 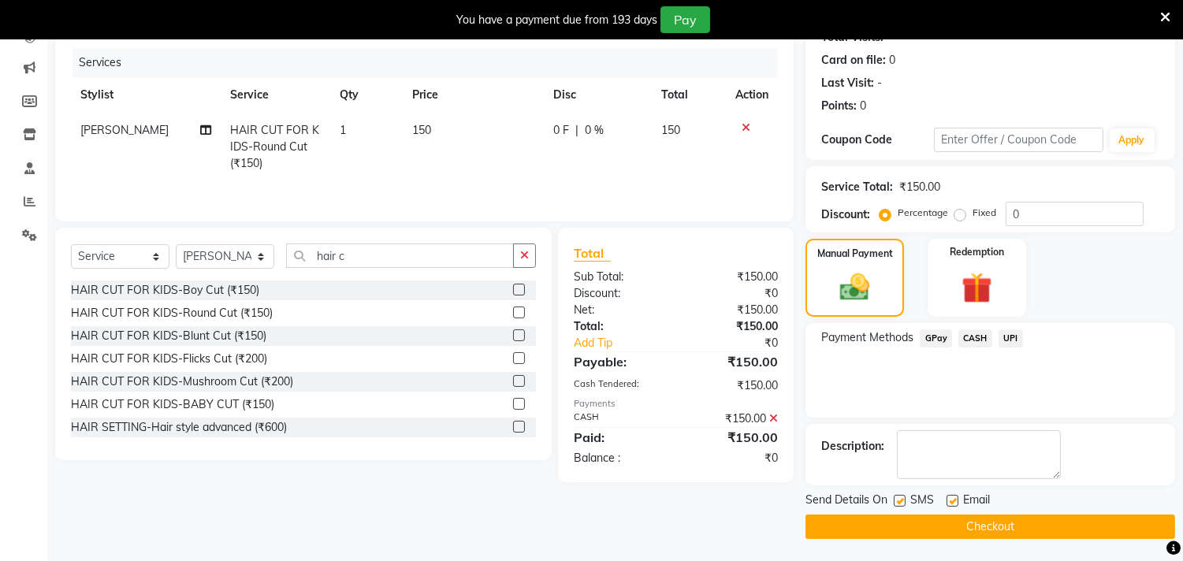 I want to click on div: Card on file:, so click(x=854, y=60).